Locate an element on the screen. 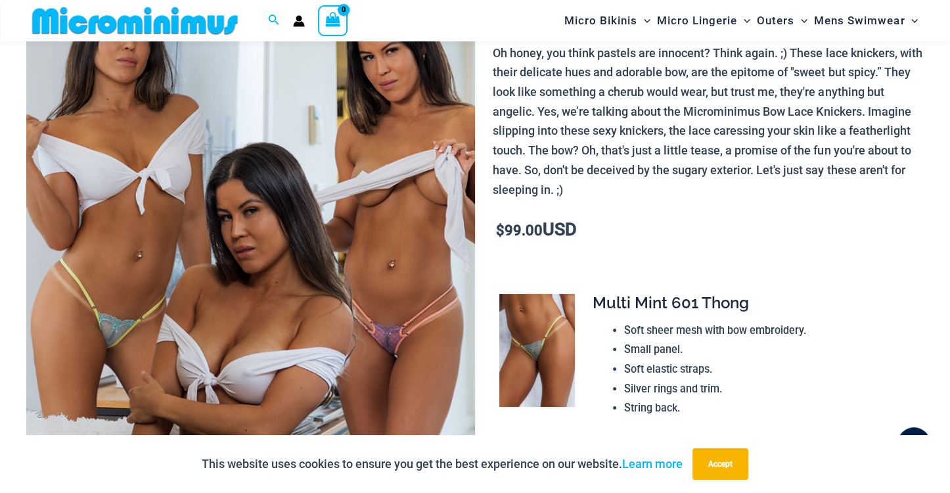  p: Oh honey, you think pastels are innocent? Think again. ;) These lace knickers, with their delicat... is located at coordinates (708, 122).